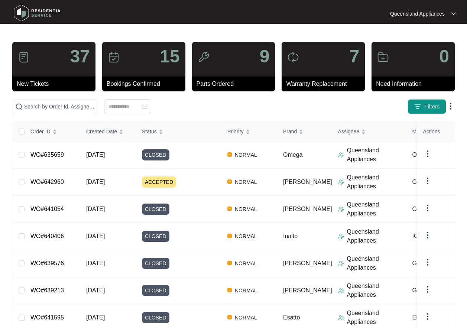 This screenshot has height=328, width=467. I want to click on p: Bookings Confirmed, so click(146, 84).